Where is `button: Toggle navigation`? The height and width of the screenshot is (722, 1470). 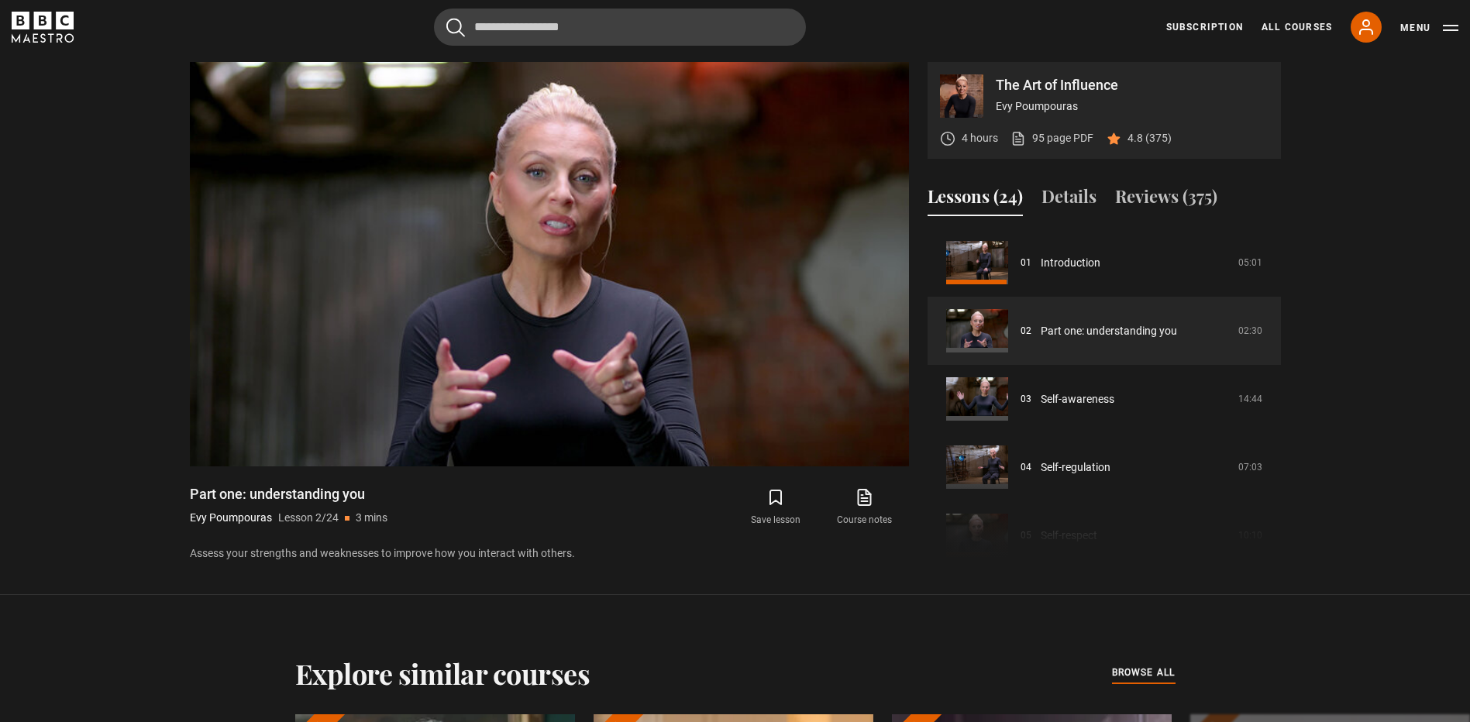
button: Toggle navigation is located at coordinates (1429, 28).